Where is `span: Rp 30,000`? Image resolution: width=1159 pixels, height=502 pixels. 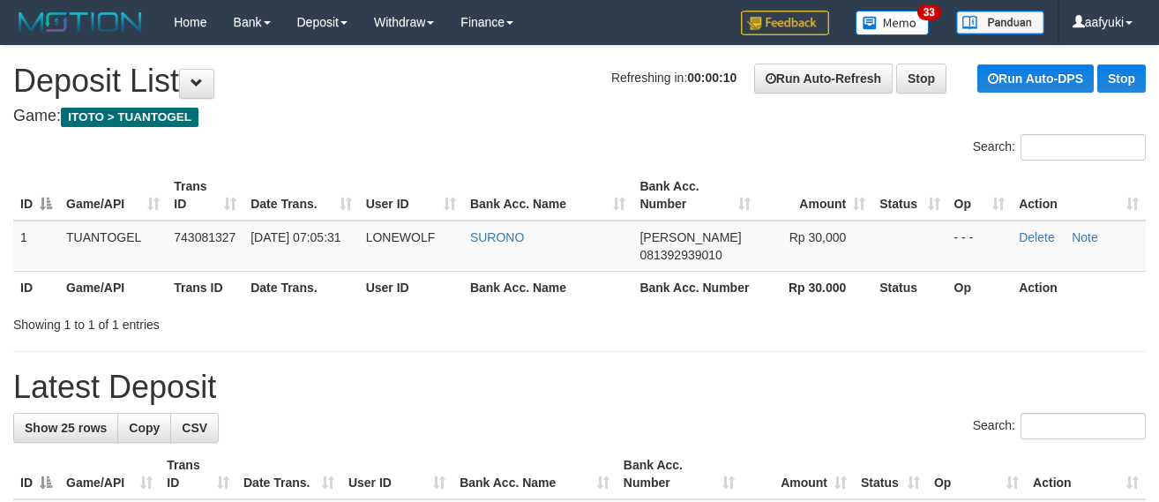
span: Rp 30,000 is located at coordinates (817, 237).